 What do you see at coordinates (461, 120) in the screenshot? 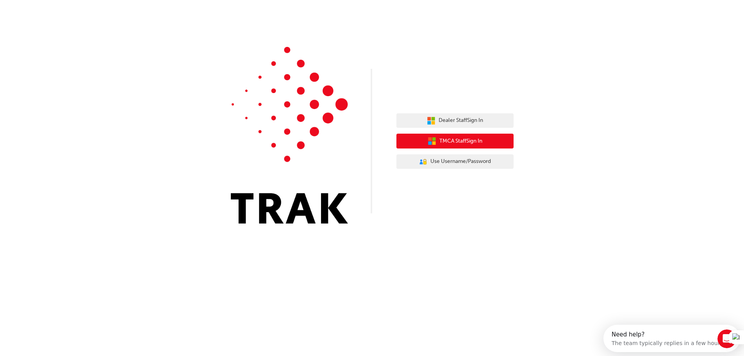
I see `span: Dealer Staff Sign In` at bounding box center [461, 120].